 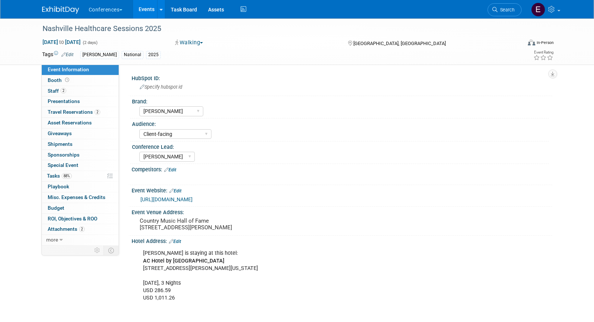 I want to click on td: Toggle Event Tabs, so click(x=111, y=251).